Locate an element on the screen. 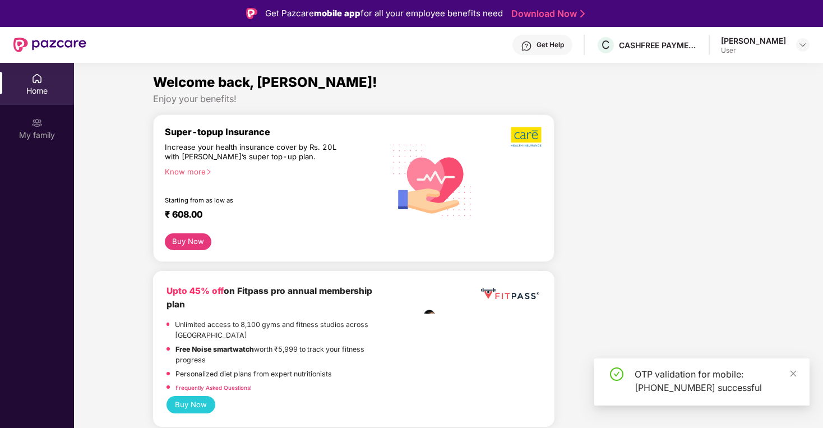  img: svg+xml;base64,PHN2ZyB3aWR0aD0iMjAiIGhlaWdodD0iMjAiIHZpZXdCb3g9IjAgMCAyMCAyMCIgZmlsbD0ibm9uZSIgeG... is located at coordinates (37, 123).